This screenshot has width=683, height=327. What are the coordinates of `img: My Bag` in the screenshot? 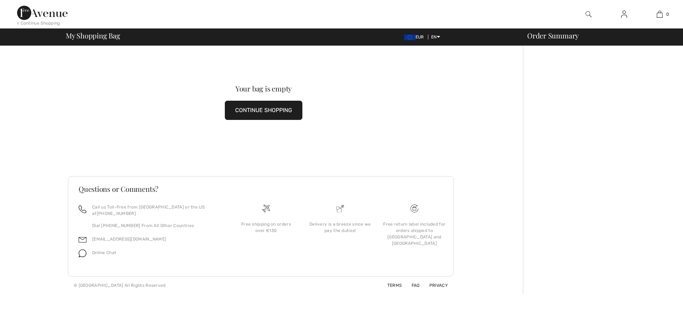 It's located at (659, 14).